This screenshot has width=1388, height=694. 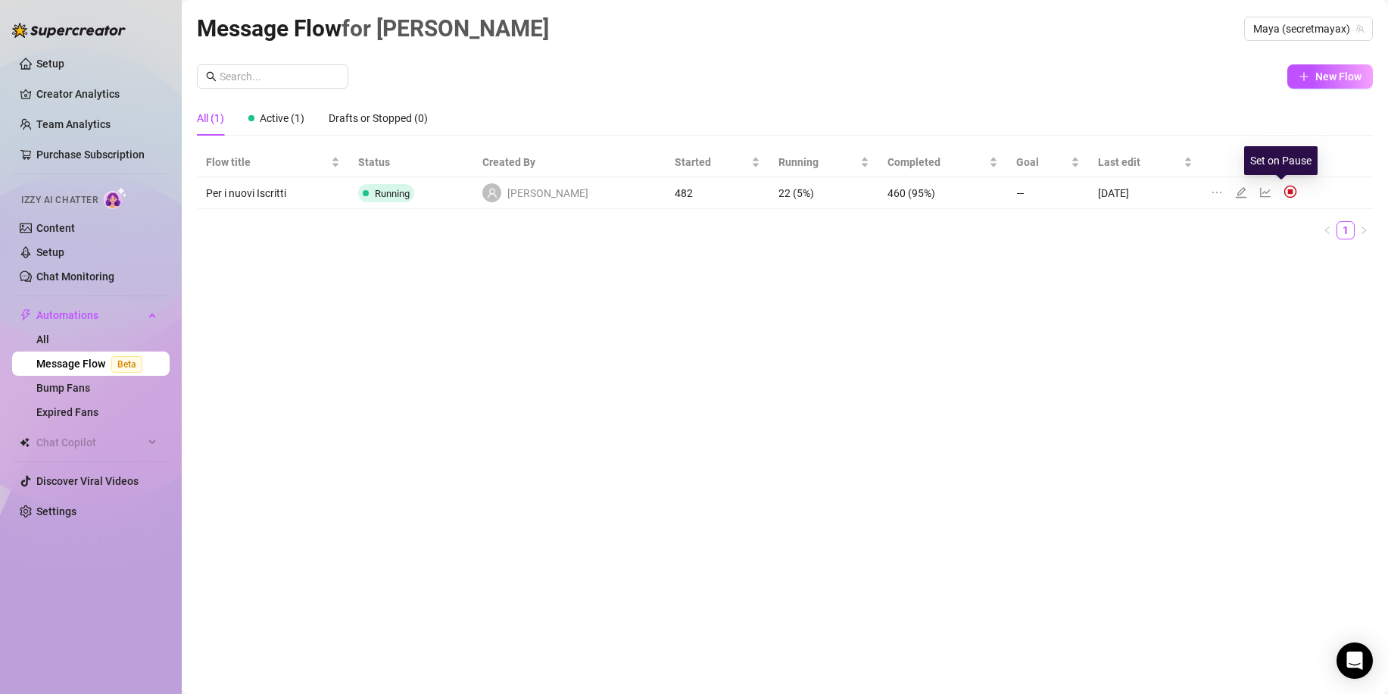 I want to click on div: All (1), so click(x=211, y=118).